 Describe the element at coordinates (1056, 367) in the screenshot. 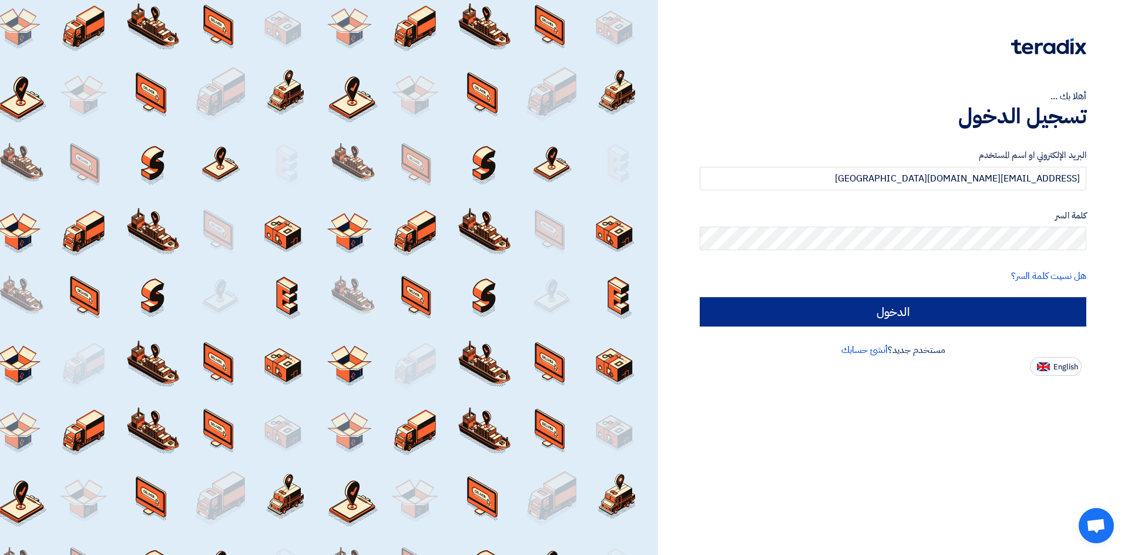

I see `button: English` at that location.